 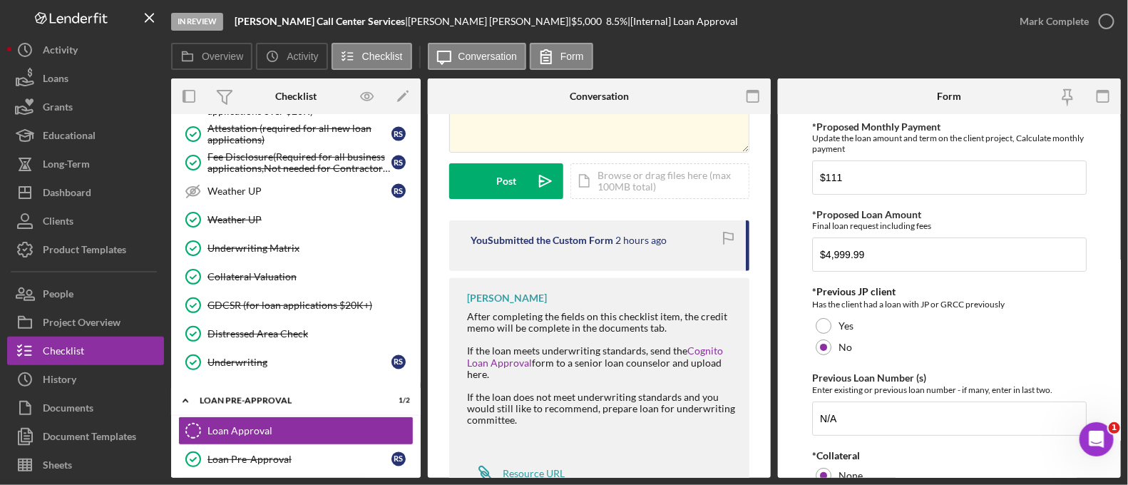 What do you see at coordinates (86, 221) in the screenshot?
I see `a: Clients` at bounding box center [86, 221].